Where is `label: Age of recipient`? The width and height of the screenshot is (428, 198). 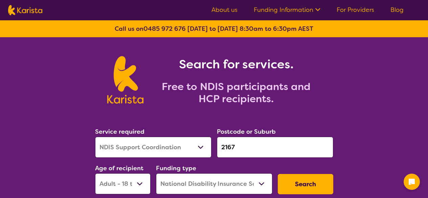
label: Age of recipient is located at coordinates (119, 168).